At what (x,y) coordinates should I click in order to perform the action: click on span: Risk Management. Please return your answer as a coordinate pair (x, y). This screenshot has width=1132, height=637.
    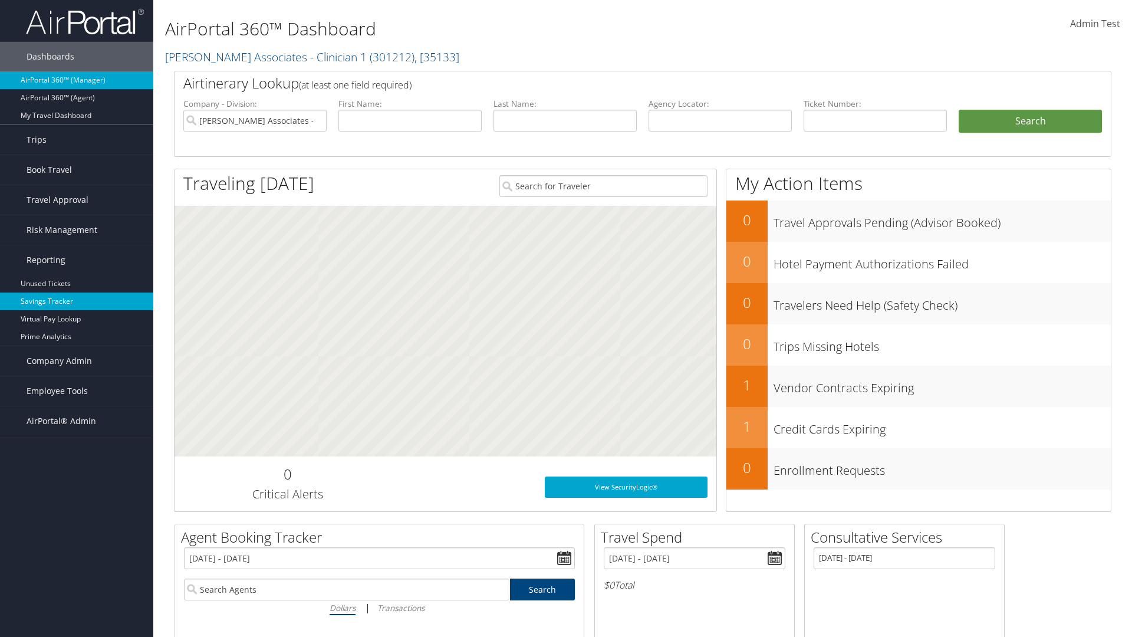
    Looking at the image, I should click on (62, 230).